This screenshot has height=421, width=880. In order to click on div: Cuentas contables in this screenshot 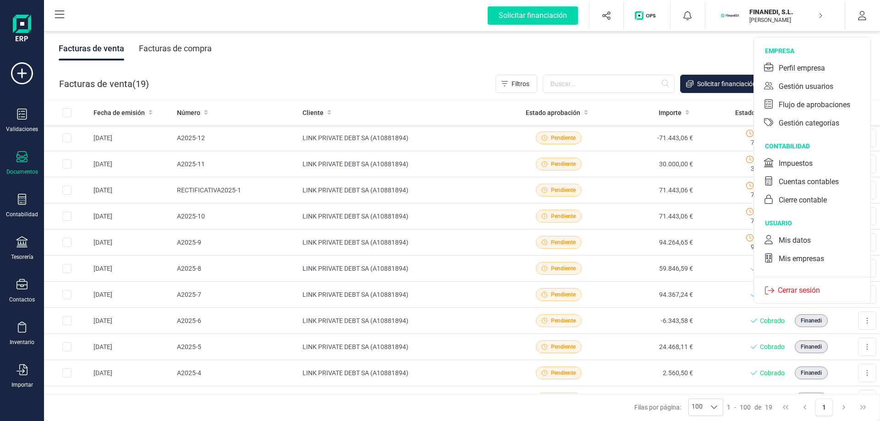, I will do `click(809, 182)`.